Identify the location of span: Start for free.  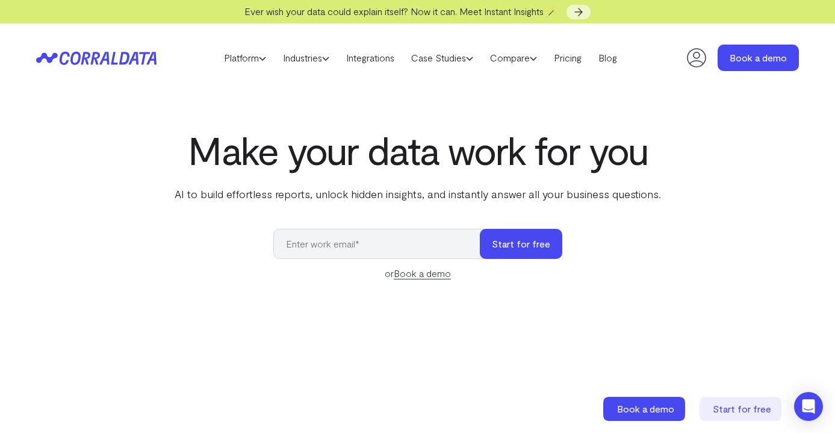
(742, 408).